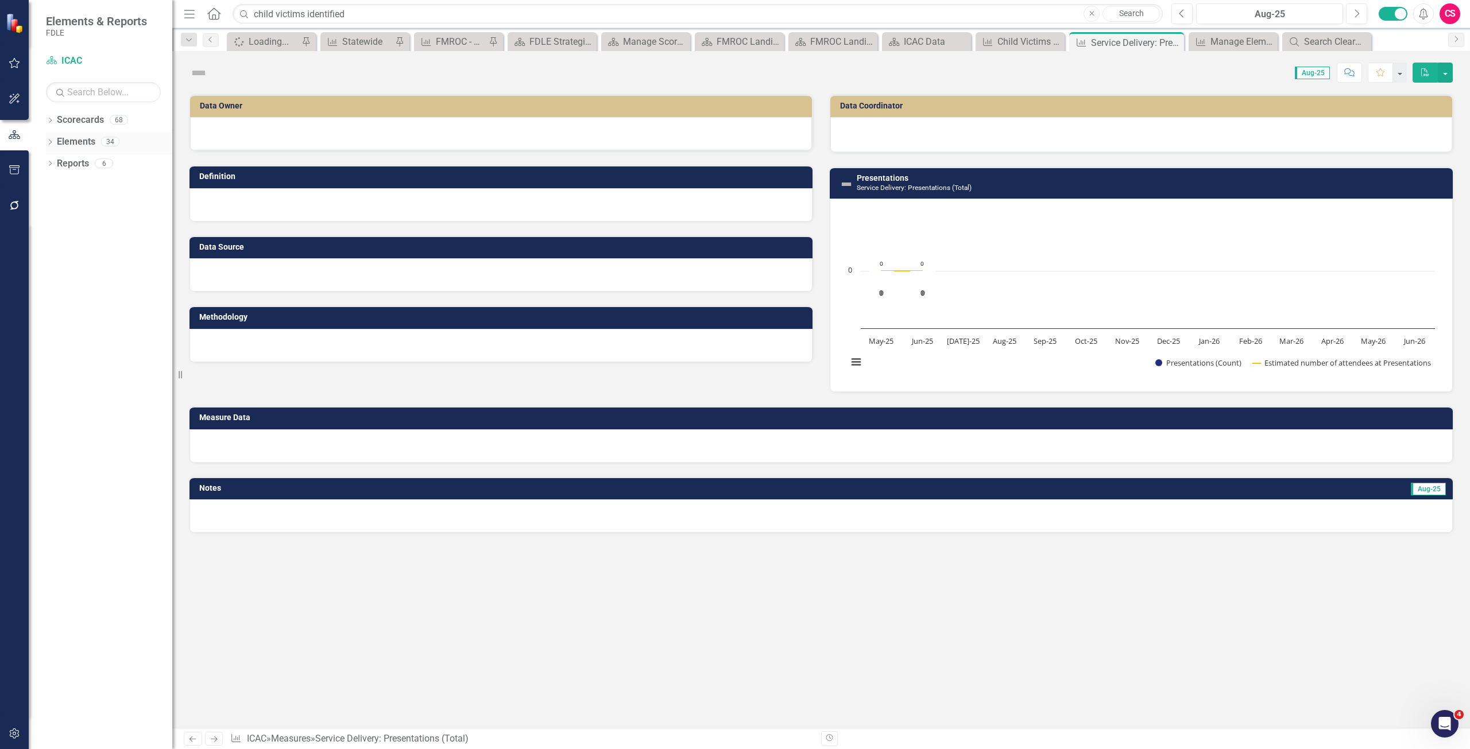  I want to click on h3: Measure Data, so click(823, 417).